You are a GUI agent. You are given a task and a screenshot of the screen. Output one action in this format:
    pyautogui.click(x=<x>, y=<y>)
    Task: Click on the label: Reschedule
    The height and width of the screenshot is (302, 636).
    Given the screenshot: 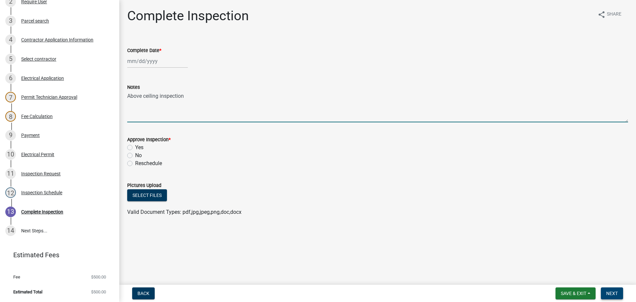 What is the action you would take?
    pyautogui.click(x=148, y=163)
    